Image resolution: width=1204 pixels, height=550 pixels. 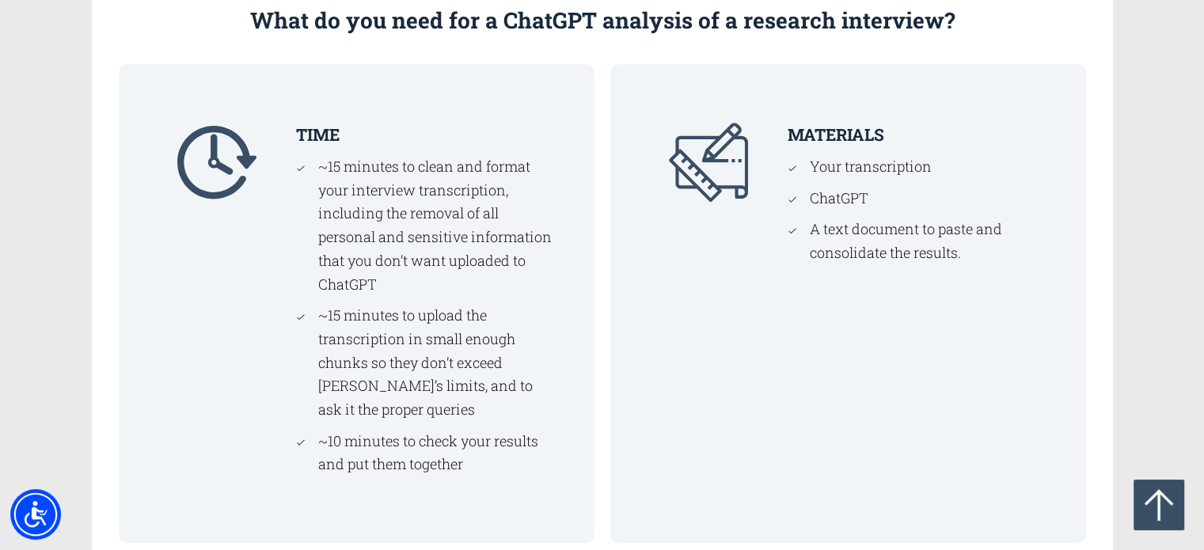 What do you see at coordinates (917, 135) in the screenshot?
I see `h3: MATERIALS` at bounding box center [917, 135].